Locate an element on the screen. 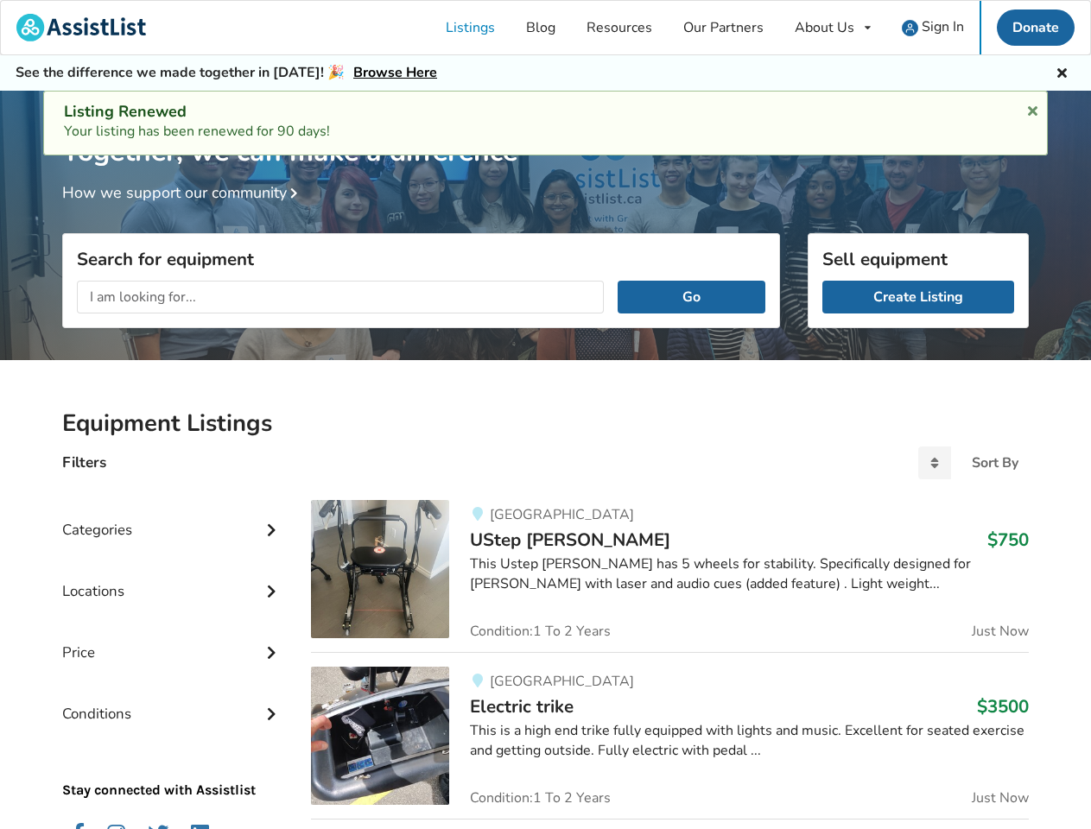 The image size is (1091, 829). div: Price is located at coordinates (173, 639).